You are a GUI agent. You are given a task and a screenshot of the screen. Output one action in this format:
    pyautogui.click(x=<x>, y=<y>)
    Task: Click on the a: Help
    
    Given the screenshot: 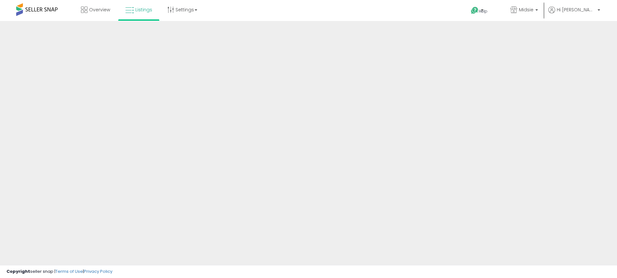 What is the action you would take?
    pyautogui.click(x=483, y=11)
    